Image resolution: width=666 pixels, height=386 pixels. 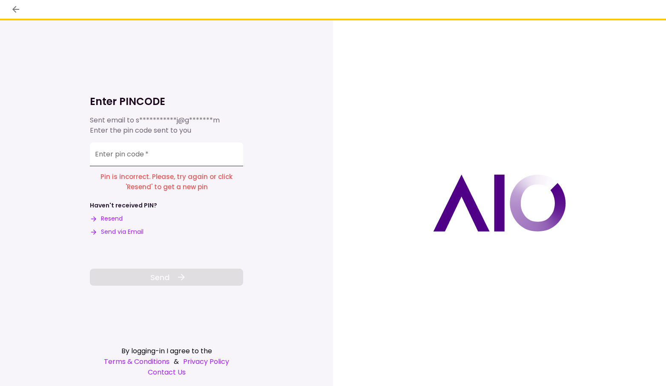 What do you see at coordinates (106, 219) in the screenshot?
I see `button: Resend` at bounding box center [106, 219].